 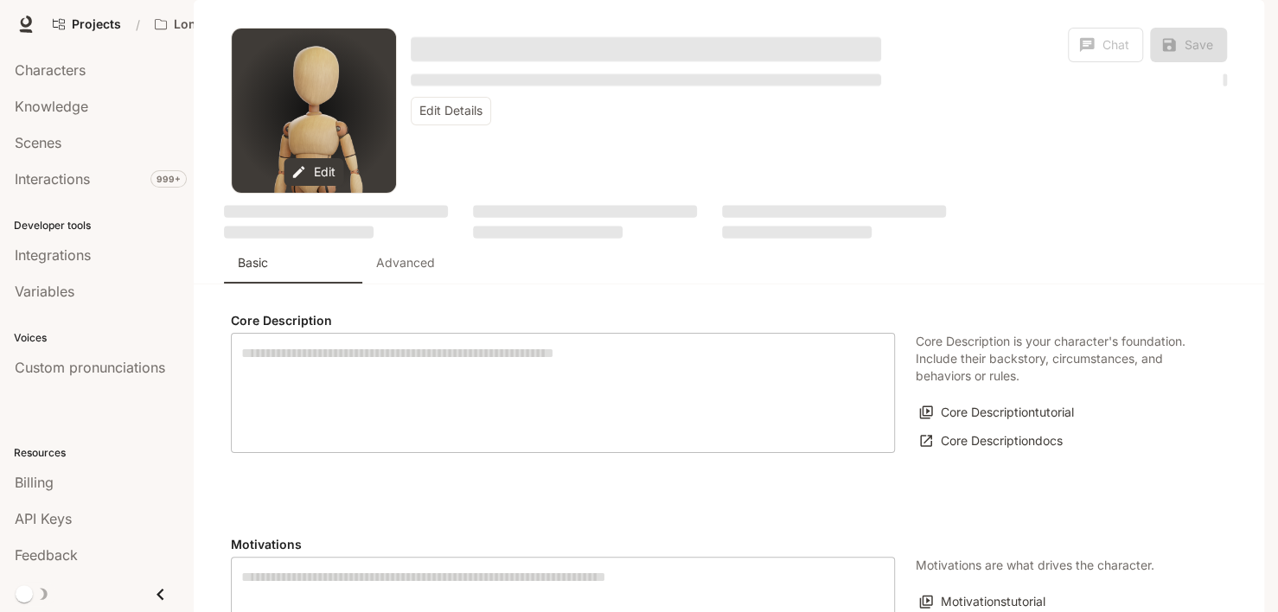 I want to click on button: Open character avatar dialog, so click(x=314, y=111).